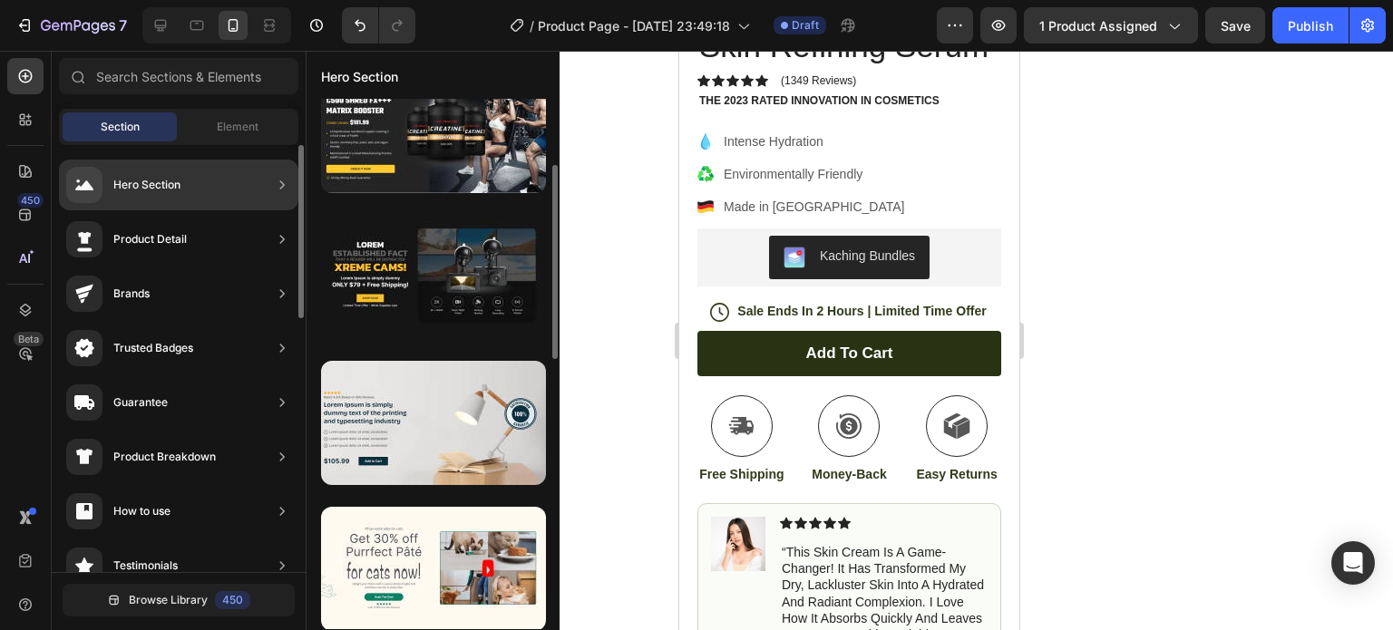 The height and width of the screenshot is (630, 1393). I want to click on p: (1349 Reviews), so click(139, 30).